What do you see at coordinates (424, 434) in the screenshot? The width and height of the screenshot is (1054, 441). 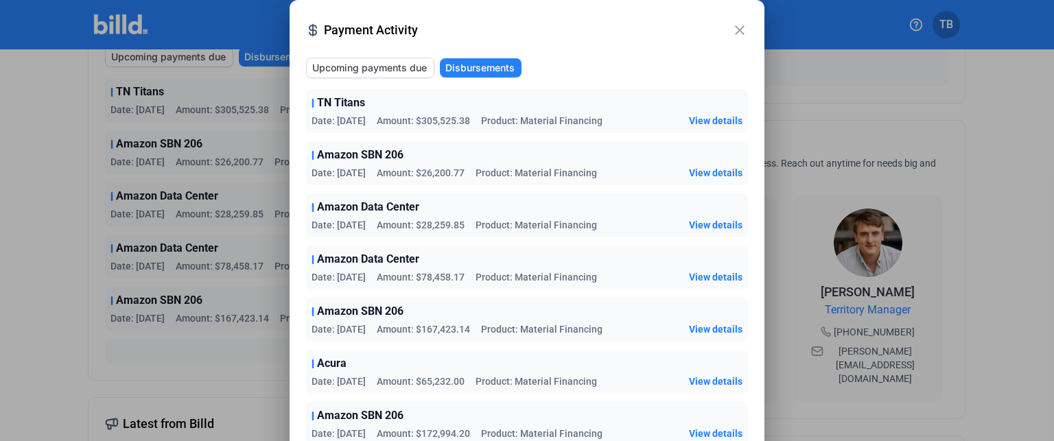 I see `span: Amount: $172,994.20` at bounding box center [424, 434].